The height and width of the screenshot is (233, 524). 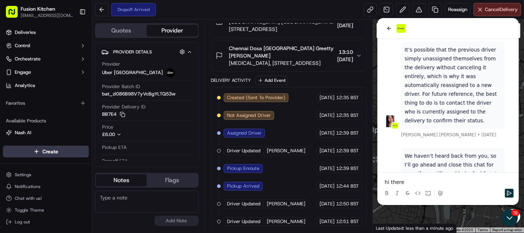 What do you see at coordinates (76, 67) in the screenshot?
I see `p: It’s possible that the previous driver simply unassigned themselves from the delivery without can...` at bounding box center [76, 67].